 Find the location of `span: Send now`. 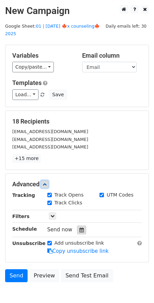

span: Send now is located at coordinates (60, 230).